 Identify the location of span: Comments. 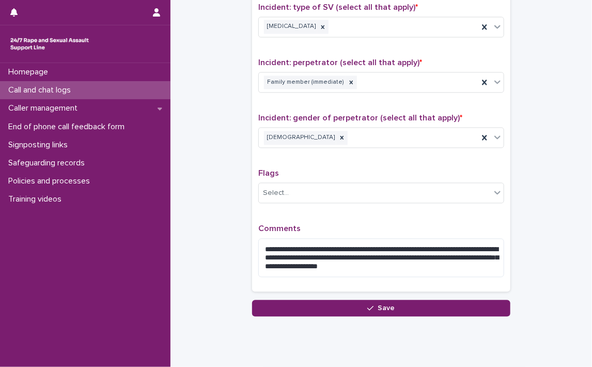
(280, 228).